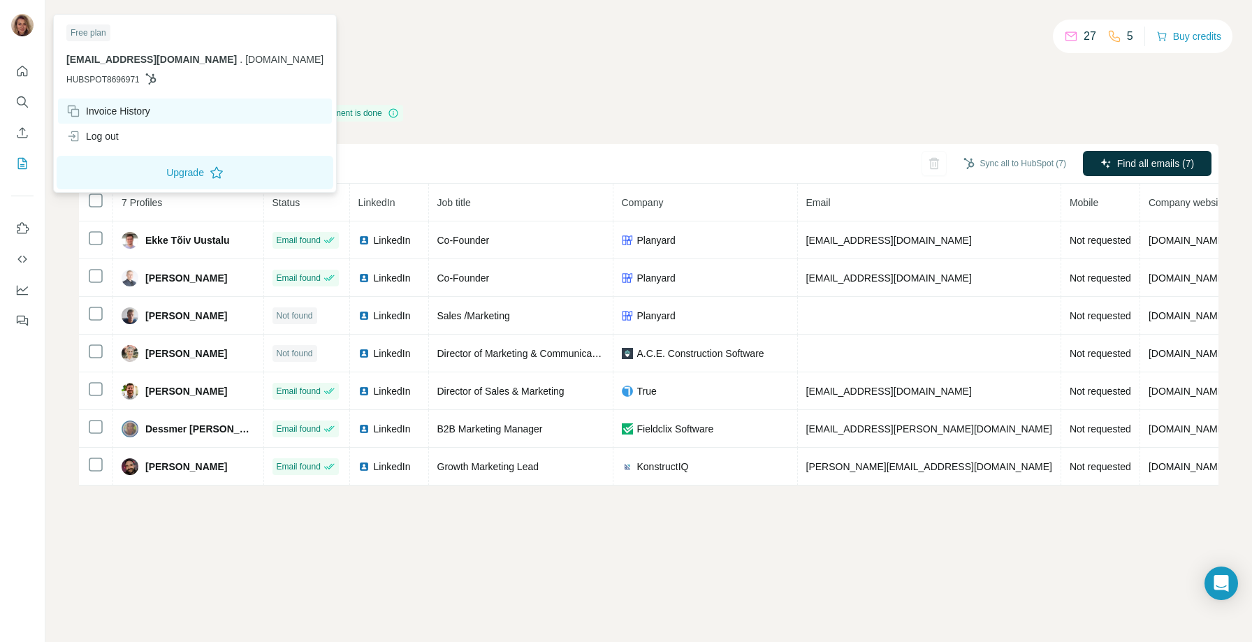 The height and width of the screenshot is (642, 1252). I want to click on button: Upgrade, so click(195, 173).